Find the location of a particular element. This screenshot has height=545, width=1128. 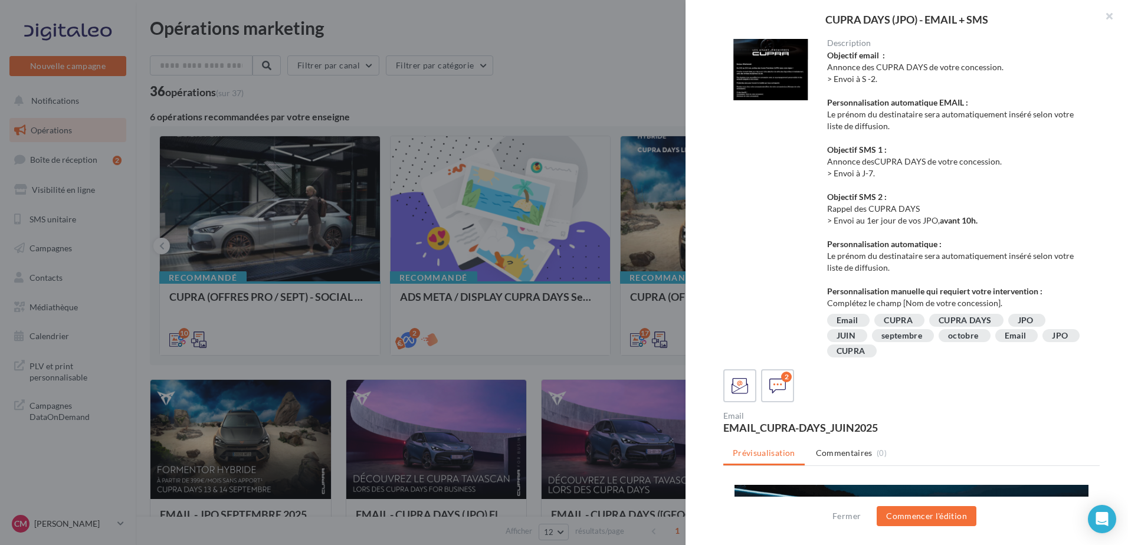

strong: Personnalisation manuelle qui requiert votre intervention : is located at coordinates (935, 291).